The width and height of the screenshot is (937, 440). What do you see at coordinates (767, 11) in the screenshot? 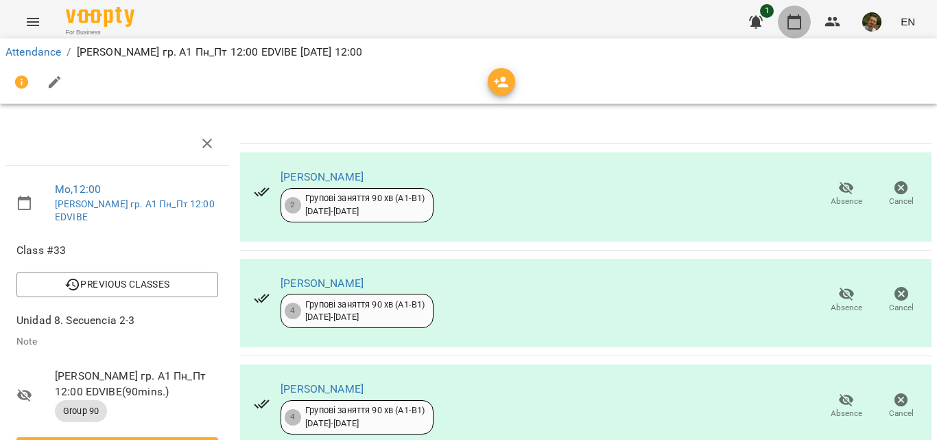
I see `span: 1` at bounding box center [767, 11].